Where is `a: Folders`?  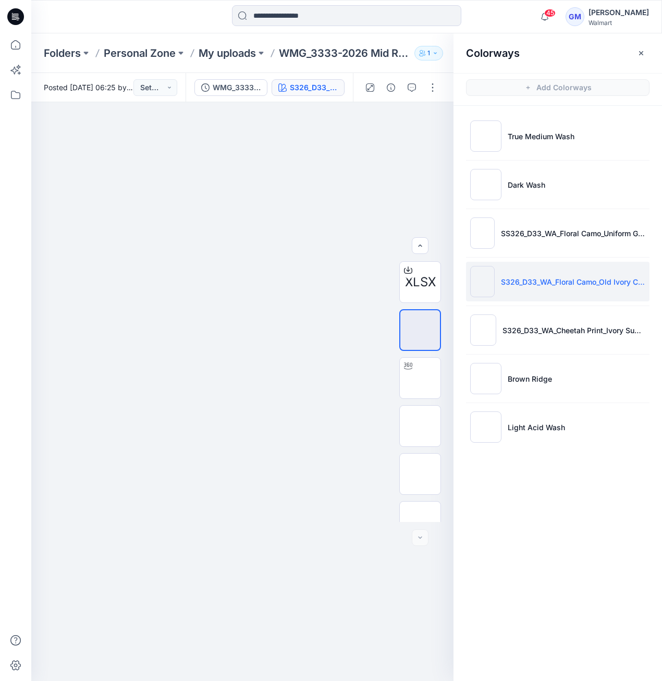 a: Folders is located at coordinates (62, 53).